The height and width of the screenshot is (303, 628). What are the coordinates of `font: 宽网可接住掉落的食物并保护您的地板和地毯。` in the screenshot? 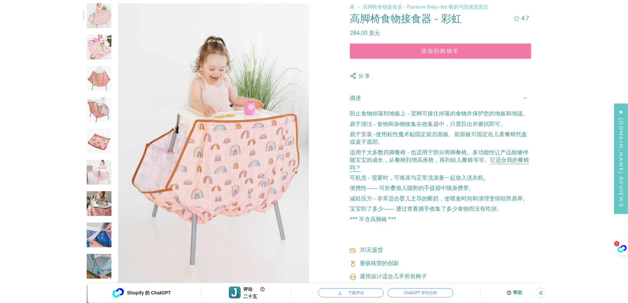 It's located at (469, 113).